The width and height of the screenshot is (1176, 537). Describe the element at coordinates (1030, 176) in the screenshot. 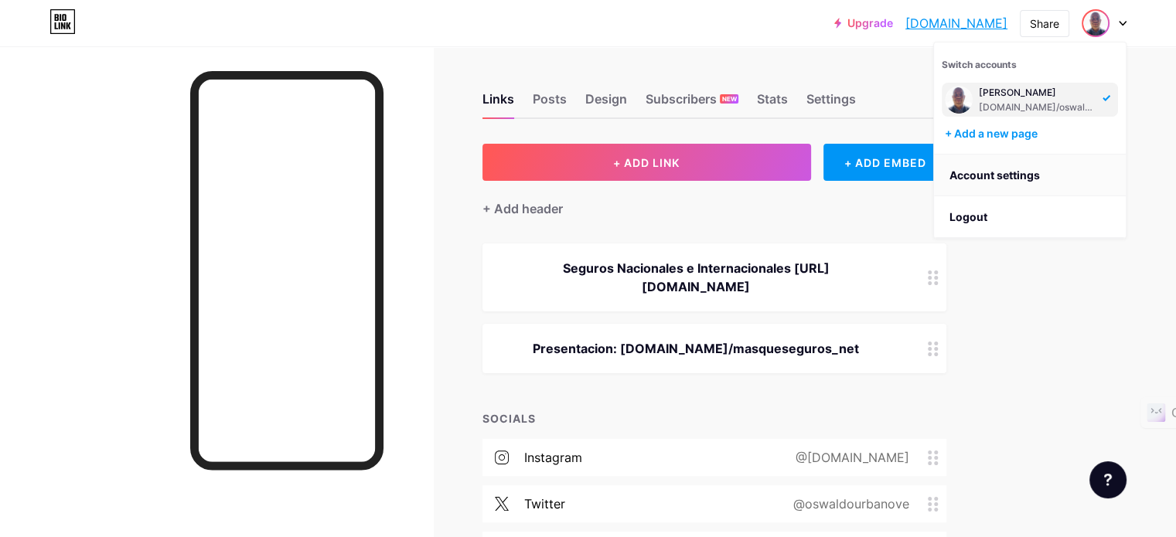

I see `a: Account settings` at that location.